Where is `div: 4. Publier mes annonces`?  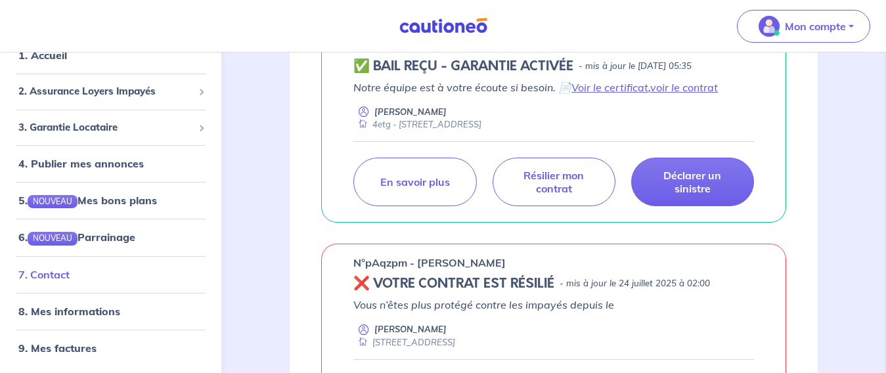
div: 4. Publier mes annonces is located at coordinates (110, 164).